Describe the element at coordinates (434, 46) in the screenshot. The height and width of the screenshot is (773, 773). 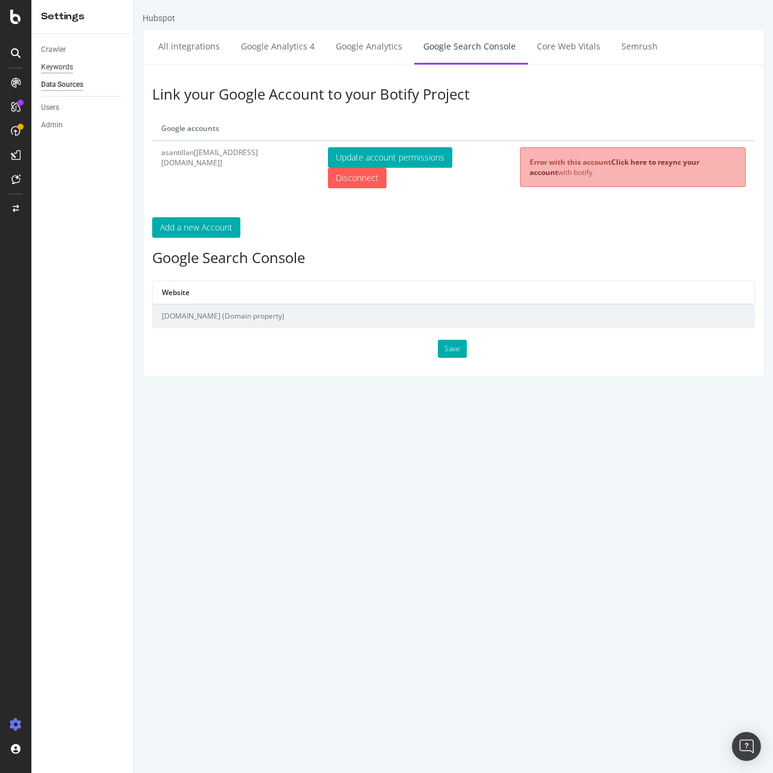
I see `a: Core Web Vitals` at that location.